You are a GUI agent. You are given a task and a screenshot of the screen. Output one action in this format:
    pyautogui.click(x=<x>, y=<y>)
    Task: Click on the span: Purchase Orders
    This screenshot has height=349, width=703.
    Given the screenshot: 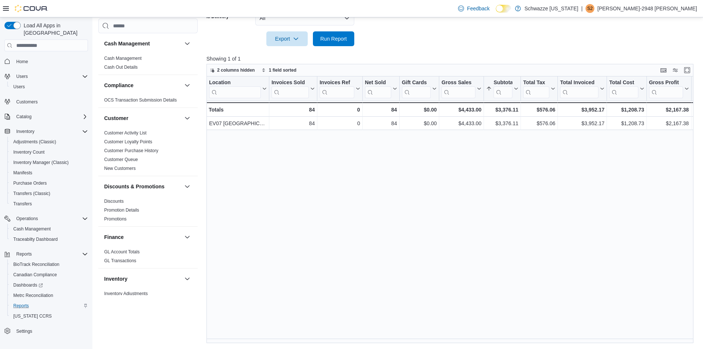 What is the action you would take?
    pyautogui.click(x=49, y=183)
    